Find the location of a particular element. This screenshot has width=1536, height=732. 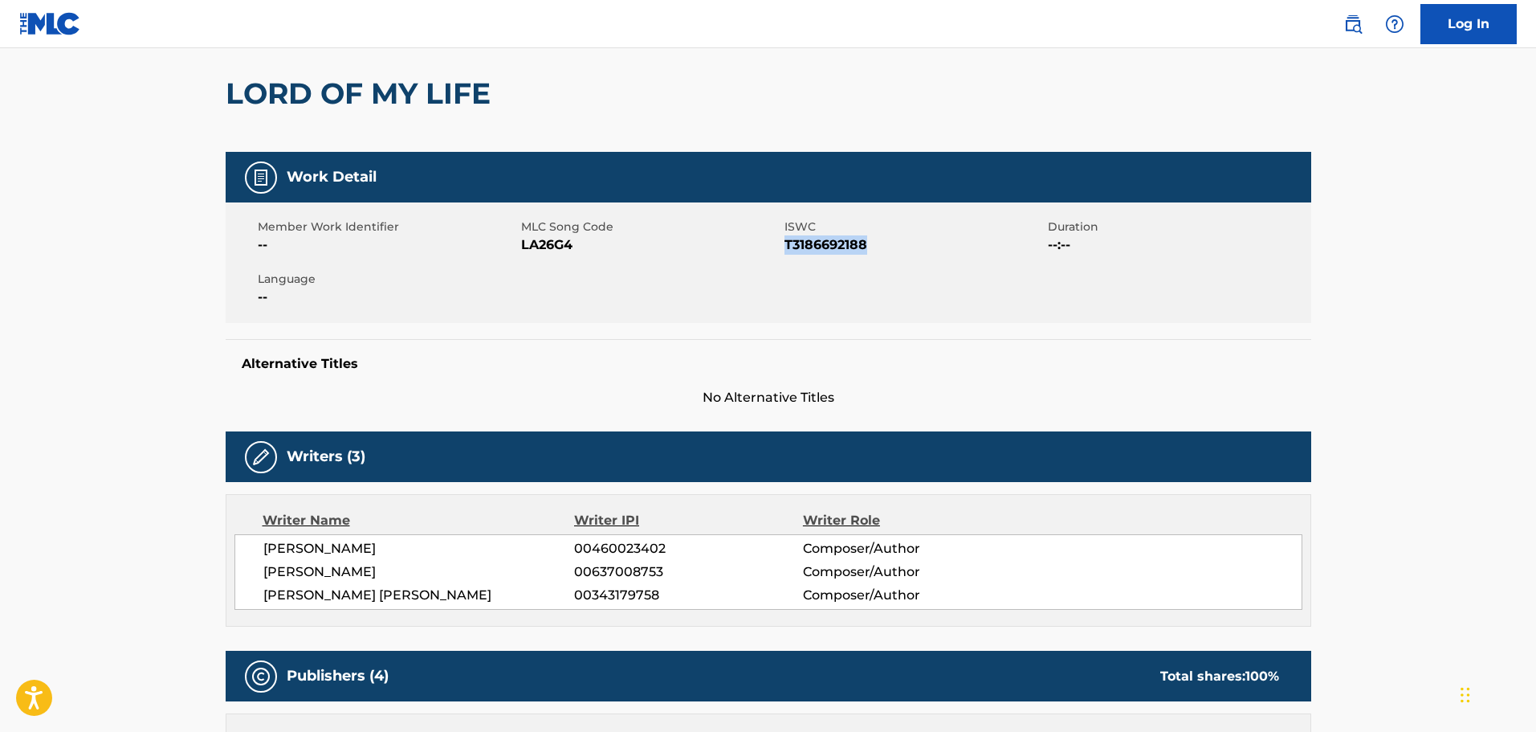

span: ISWC is located at coordinates (914, 226).